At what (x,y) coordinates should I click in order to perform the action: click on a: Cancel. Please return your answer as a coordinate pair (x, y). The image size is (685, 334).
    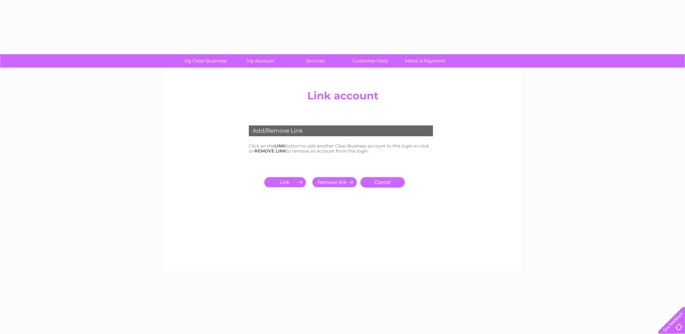
    Looking at the image, I should click on (382, 182).